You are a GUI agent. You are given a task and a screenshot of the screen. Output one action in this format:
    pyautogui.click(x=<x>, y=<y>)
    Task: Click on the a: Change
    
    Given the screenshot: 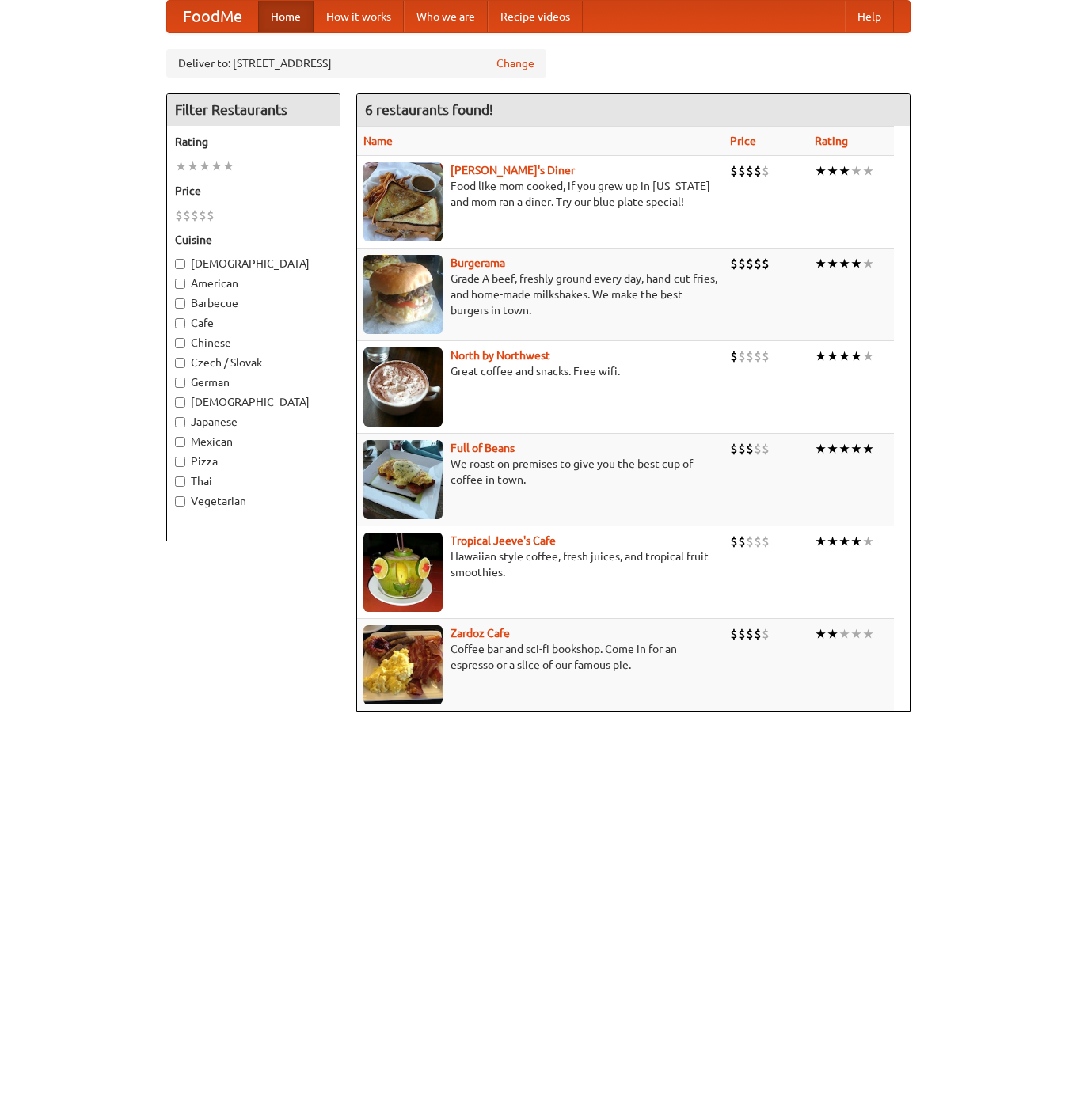 What is the action you would take?
    pyautogui.click(x=516, y=63)
    